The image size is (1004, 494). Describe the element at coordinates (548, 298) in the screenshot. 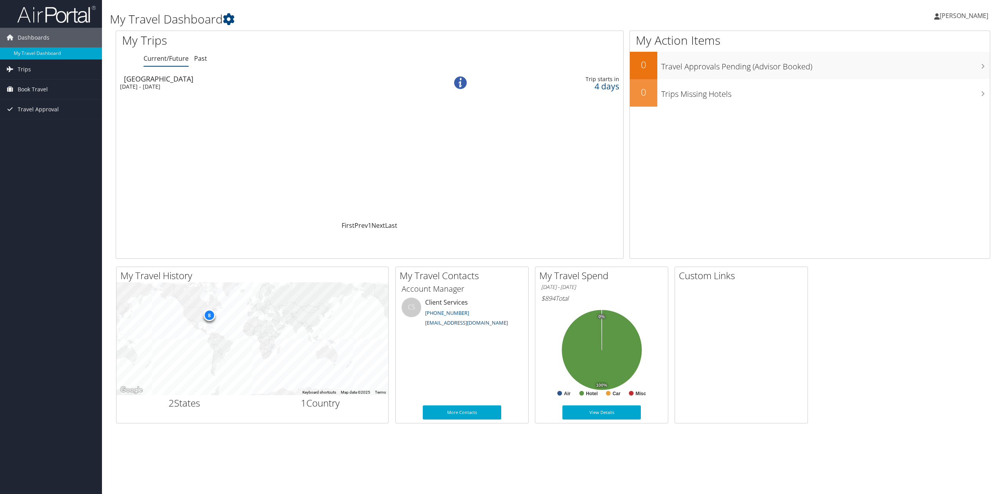

I see `span: $894` at that location.